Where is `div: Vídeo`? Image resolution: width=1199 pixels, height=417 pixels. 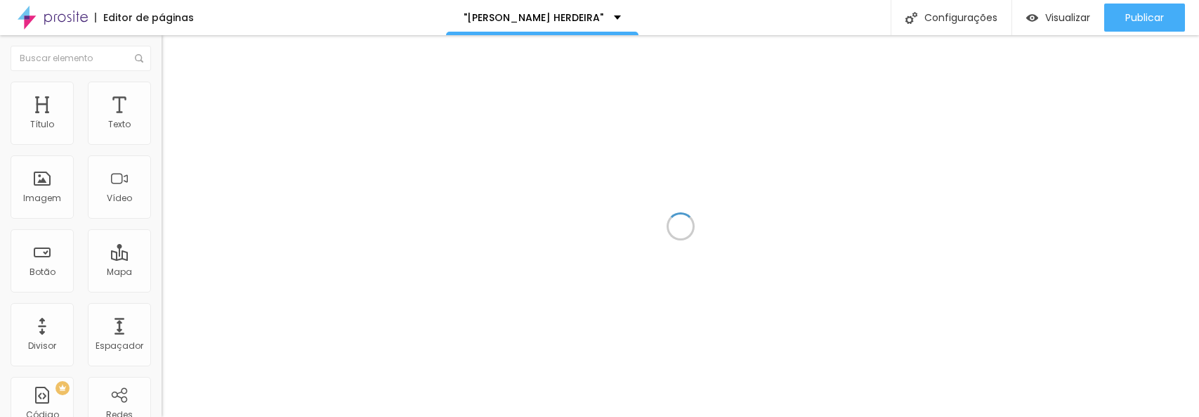 div: Vídeo is located at coordinates (119, 198).